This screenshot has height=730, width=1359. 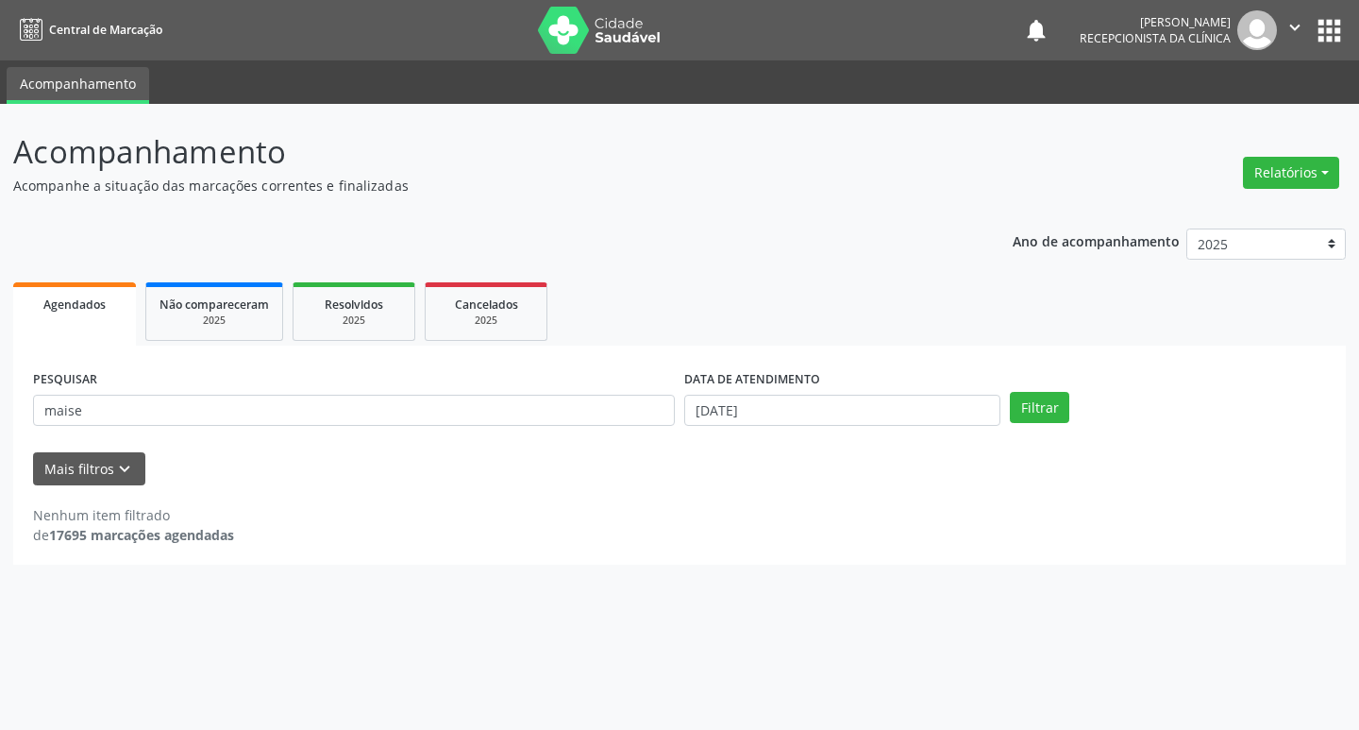 I want to click on button: notifications, so click(x=1036, y=30).